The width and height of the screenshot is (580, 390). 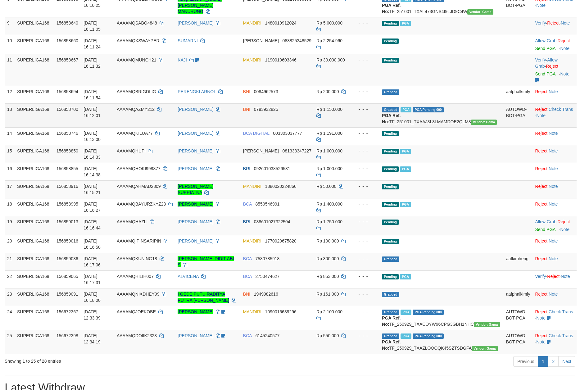 What do you see at coordinates (406, 336) in the screenshot?
I see `span: Marked by aafsoycanthlai` at bounding box center [406, 336].